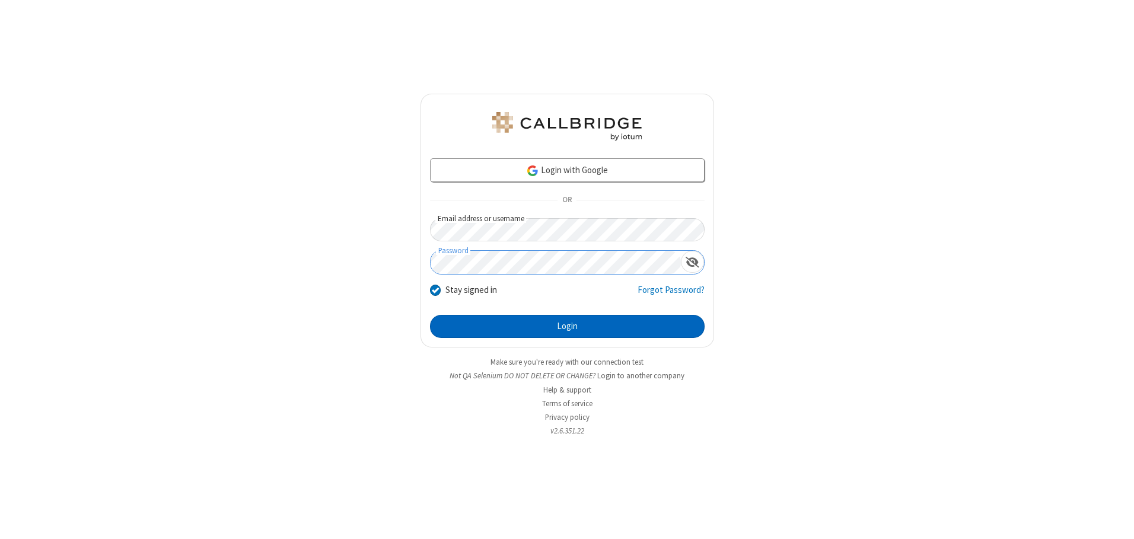 The height and width of the screenshot is (539, 1134). I want to click on a: Help & support, so click(567, 390).